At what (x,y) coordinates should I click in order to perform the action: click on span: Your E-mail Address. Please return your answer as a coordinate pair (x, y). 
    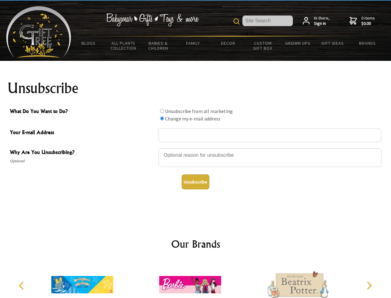
    Looking at the image, I should click on (83, 133).